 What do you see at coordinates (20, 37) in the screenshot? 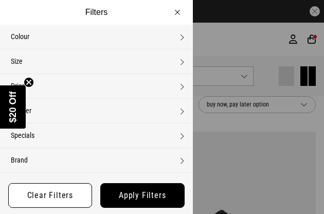
I see `span: Colour` at bounding box center [20, 37].